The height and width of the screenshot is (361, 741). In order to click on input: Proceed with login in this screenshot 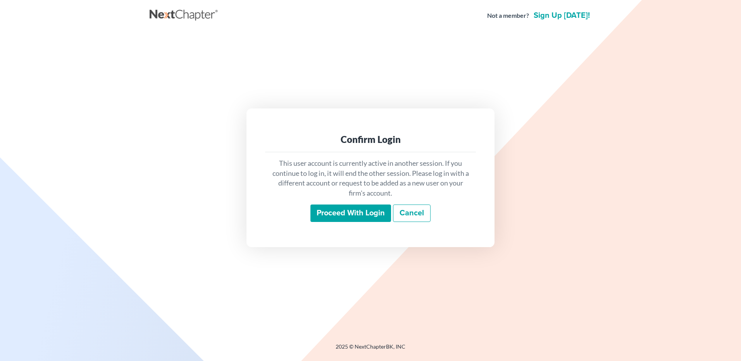, I will do `click(351, 214)`.